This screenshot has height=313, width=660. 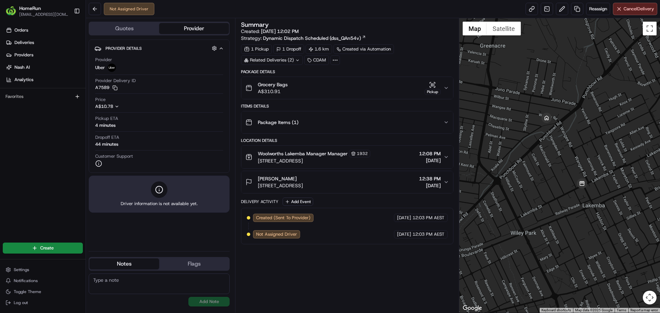 What do you see at coordinates (503, 29) in the screenshot?
I see `button: Show satellite imagery` at bounding box center [503, 29].